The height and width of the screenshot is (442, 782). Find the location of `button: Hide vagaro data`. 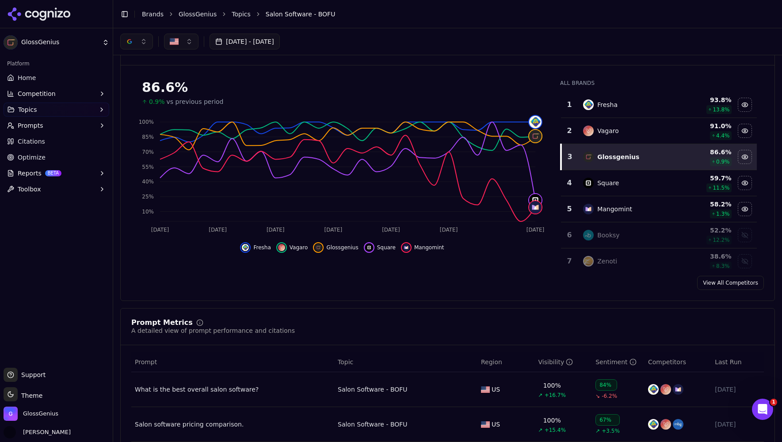

button: Hide vagaro data is located at coordinates (744, 131).